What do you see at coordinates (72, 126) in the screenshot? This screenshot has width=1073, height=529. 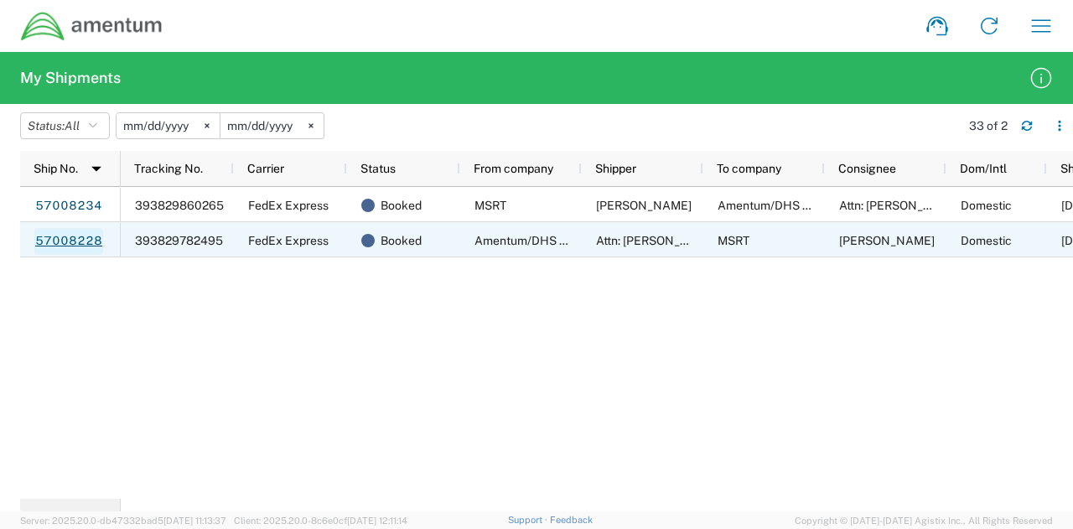 I see `span: All` at bounding box center [72, 126].